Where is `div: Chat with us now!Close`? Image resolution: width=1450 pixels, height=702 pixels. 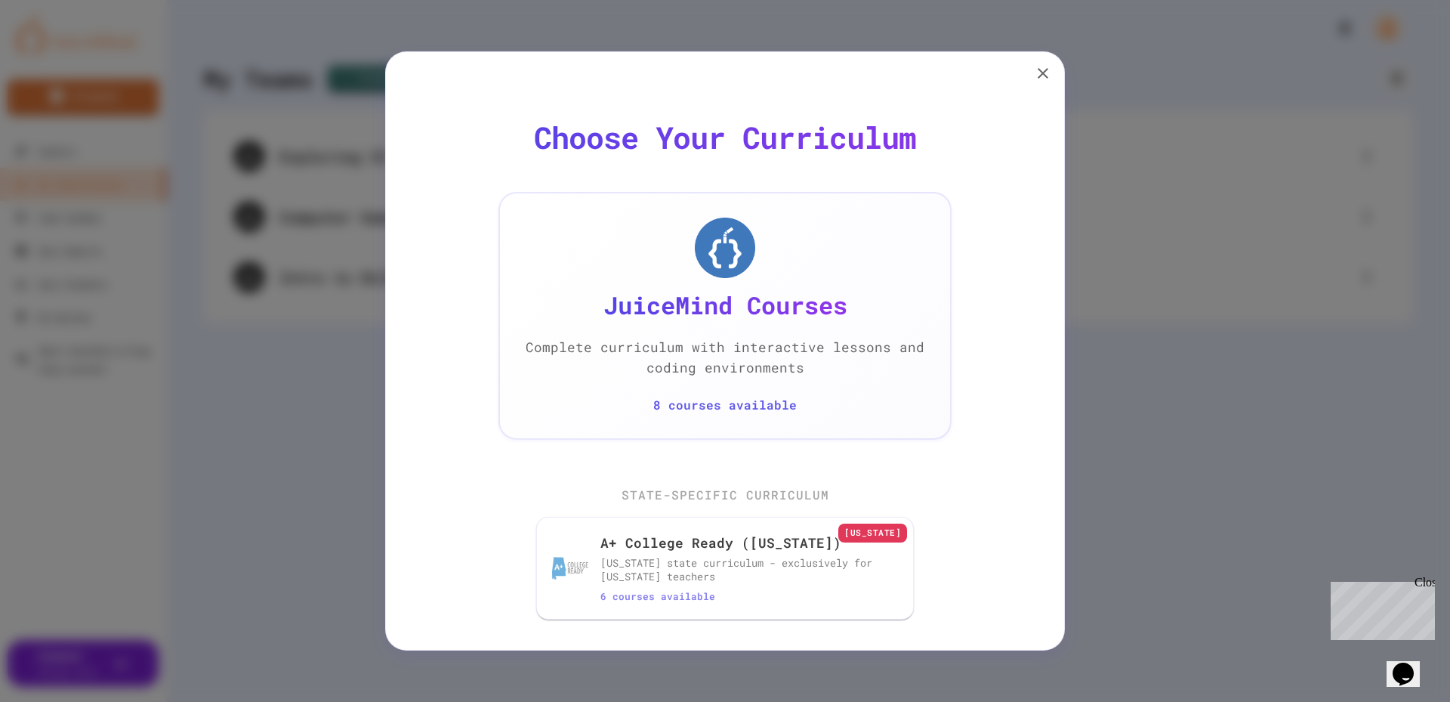
div: Chat with us now!Close is located at coordinates (55, 51).